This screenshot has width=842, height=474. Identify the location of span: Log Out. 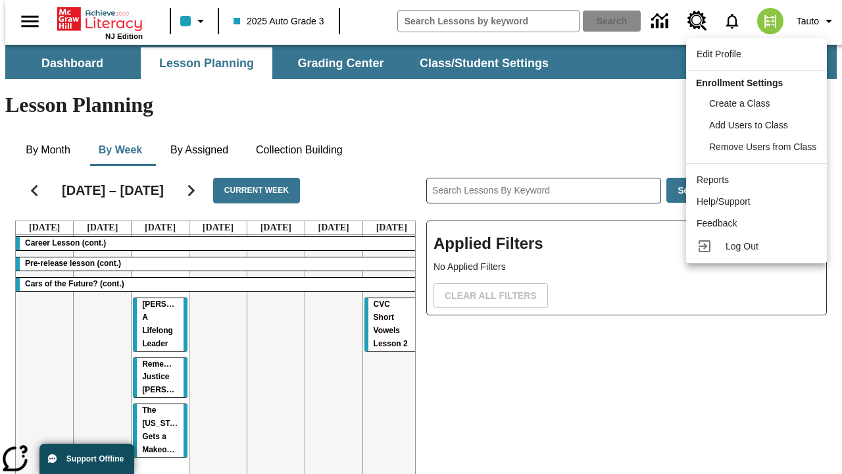
(742, 246).